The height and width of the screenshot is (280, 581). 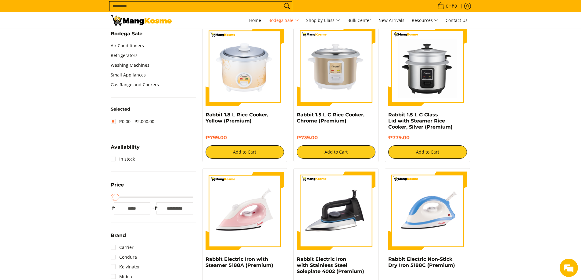 I want to click on h6: ₱799.00, so click(x=245, y=138).